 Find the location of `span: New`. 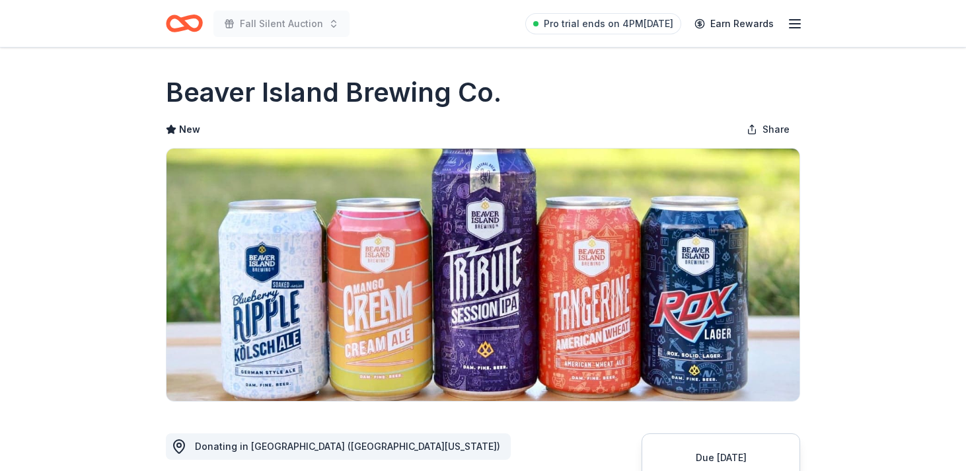

span: New is located at coordinates (190, 129).